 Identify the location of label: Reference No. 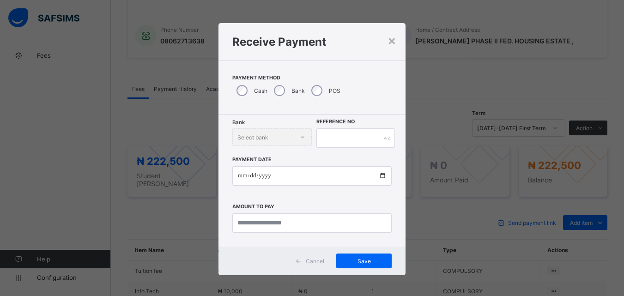
(335, 122).